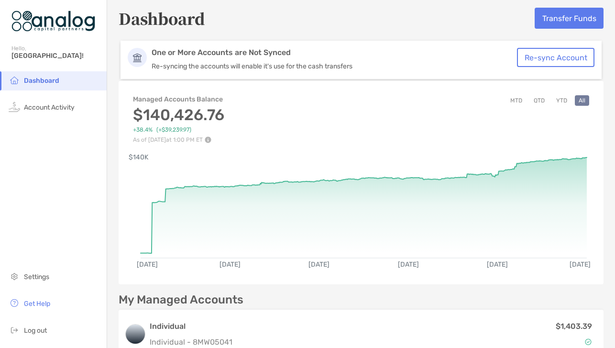 Image resolution: width=615 pixels, height=348 pixels. I want to click on img: Zoe Logo, so click(53, 21).